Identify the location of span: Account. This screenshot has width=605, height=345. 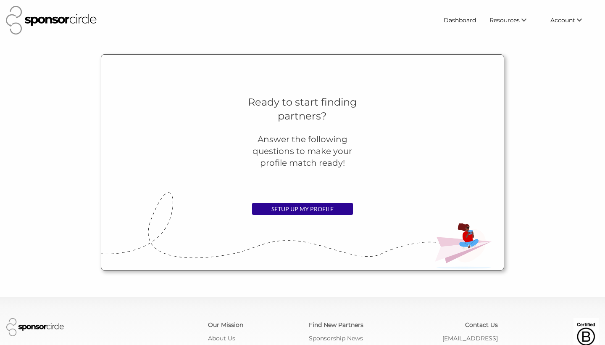
(563, 20).